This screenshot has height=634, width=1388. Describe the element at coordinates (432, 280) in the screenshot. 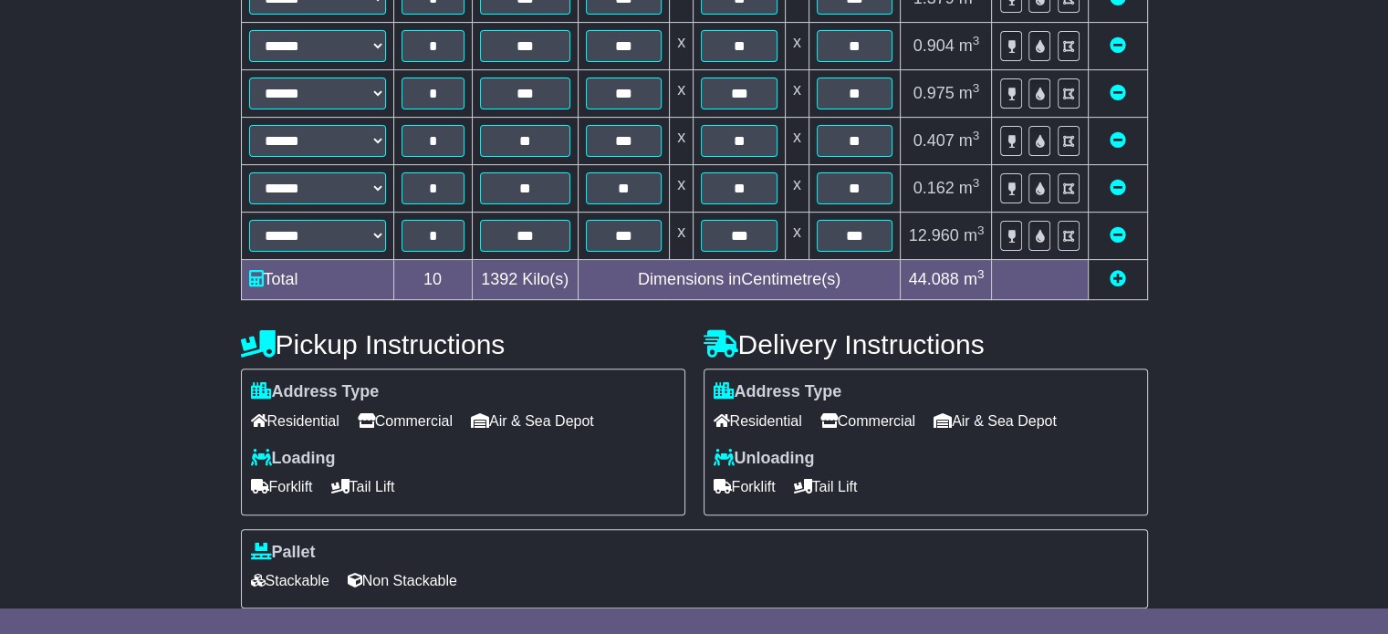

I see `td: 10` at that location.